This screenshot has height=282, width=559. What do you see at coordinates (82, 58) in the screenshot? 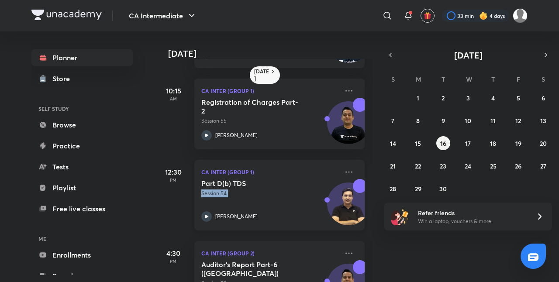
I see `a: Planner` at bounding box center [82, 58].